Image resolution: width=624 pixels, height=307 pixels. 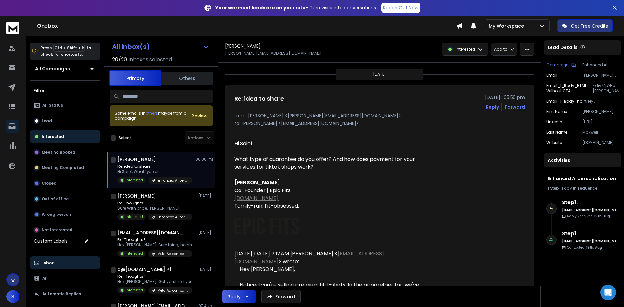 I want to click on p: Email_1_Body_HTML without CTA, so click(x=569, y=88).